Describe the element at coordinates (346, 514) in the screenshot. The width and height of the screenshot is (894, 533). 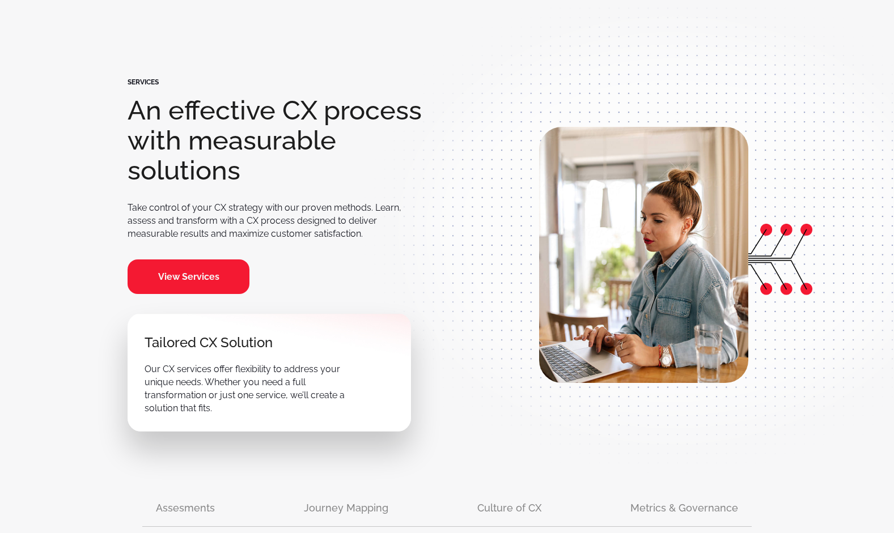
I see `div: Journey Mapping` at that location.